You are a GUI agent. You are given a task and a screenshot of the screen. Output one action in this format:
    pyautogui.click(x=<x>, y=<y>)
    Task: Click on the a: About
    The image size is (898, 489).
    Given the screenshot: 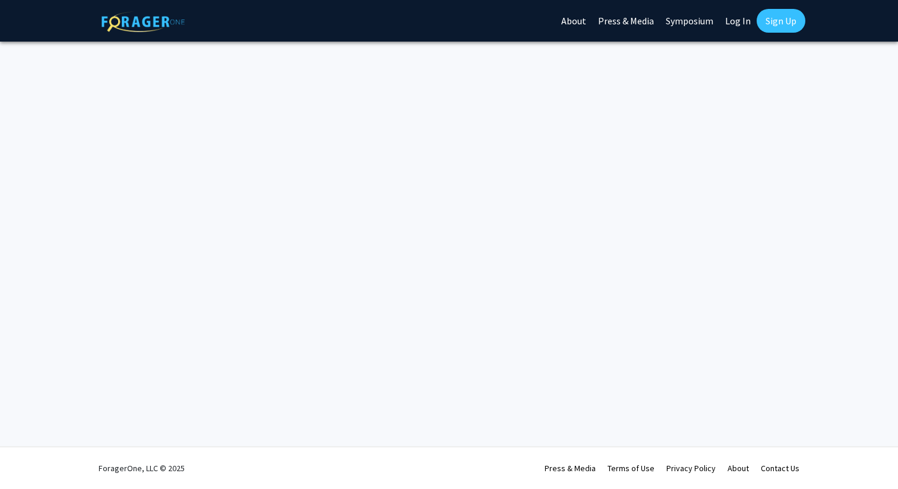 What is the action you would take?
    pyautogui.click(x=738, y=468)
    